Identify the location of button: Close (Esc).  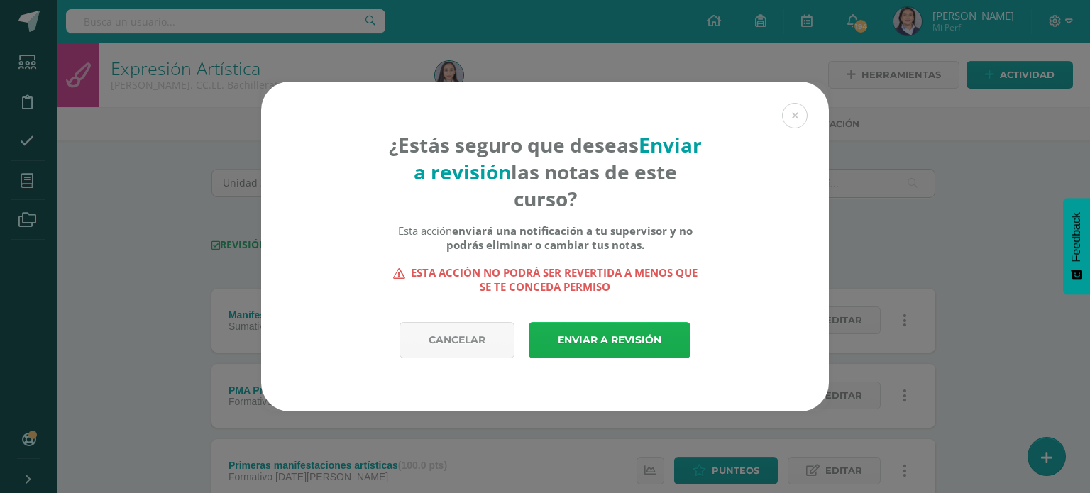
(795, 116).